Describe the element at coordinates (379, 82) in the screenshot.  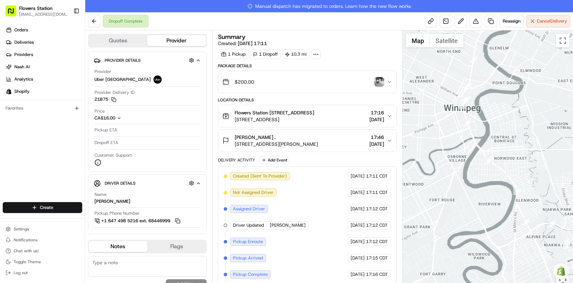
I see `button: photo_proof_of_delivery image` at that location.